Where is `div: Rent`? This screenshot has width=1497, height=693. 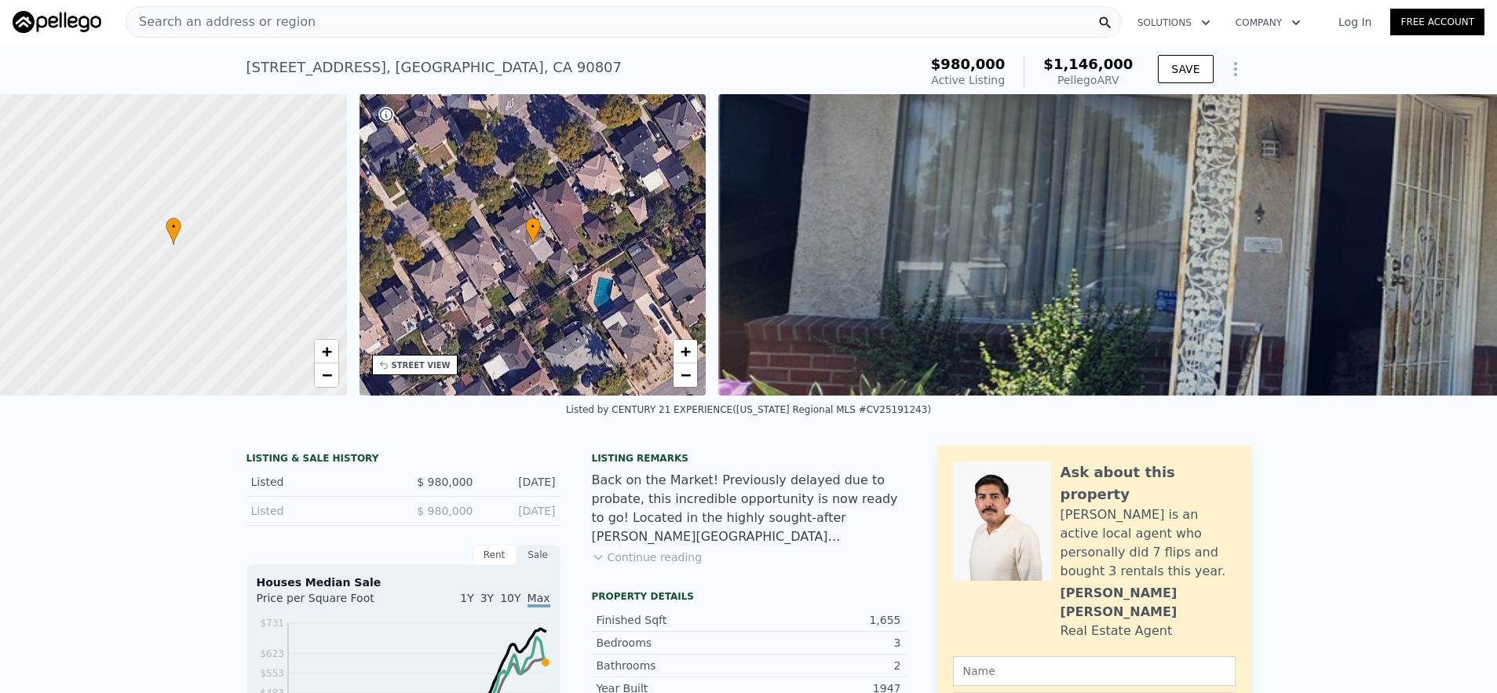
div: Rent is located at coordinates (495, 555).